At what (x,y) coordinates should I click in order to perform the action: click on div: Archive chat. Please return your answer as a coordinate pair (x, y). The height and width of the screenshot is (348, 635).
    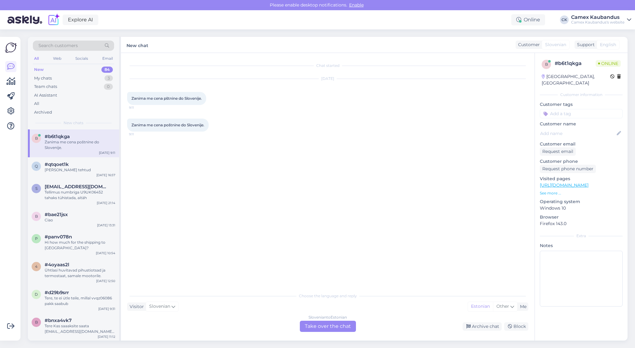
    Looking at the image, I should click on (482, 327).